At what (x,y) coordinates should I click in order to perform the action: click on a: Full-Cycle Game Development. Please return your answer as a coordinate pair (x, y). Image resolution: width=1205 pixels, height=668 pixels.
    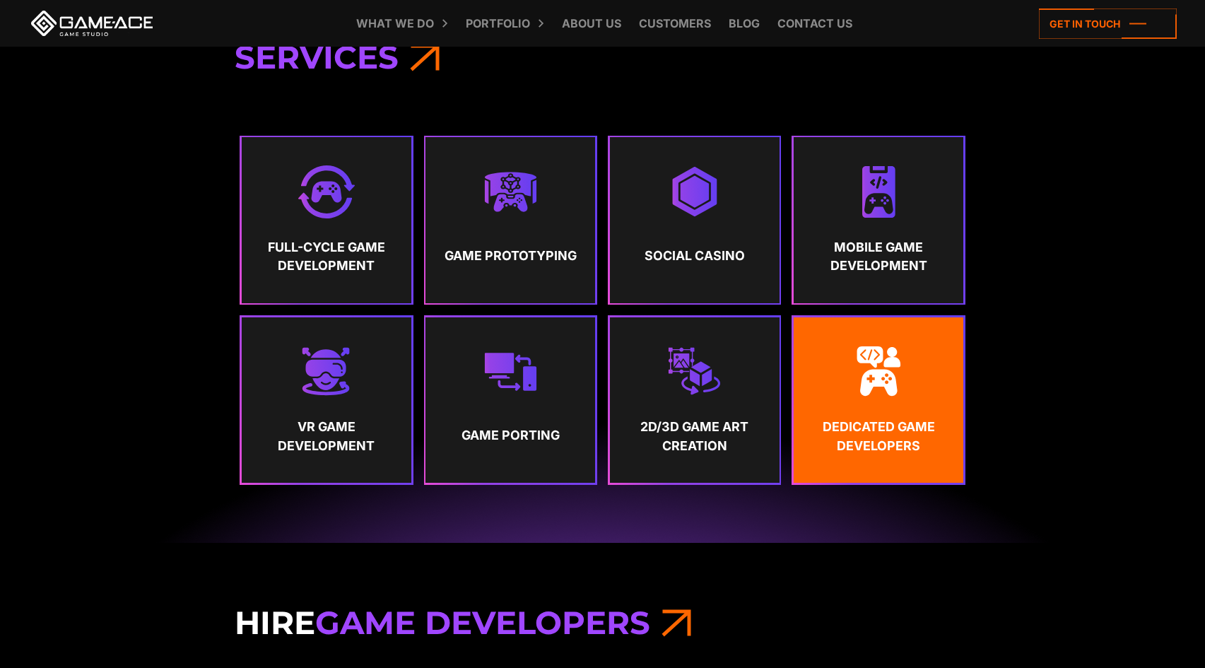
    Looking at the image, I should click on (326, 220).